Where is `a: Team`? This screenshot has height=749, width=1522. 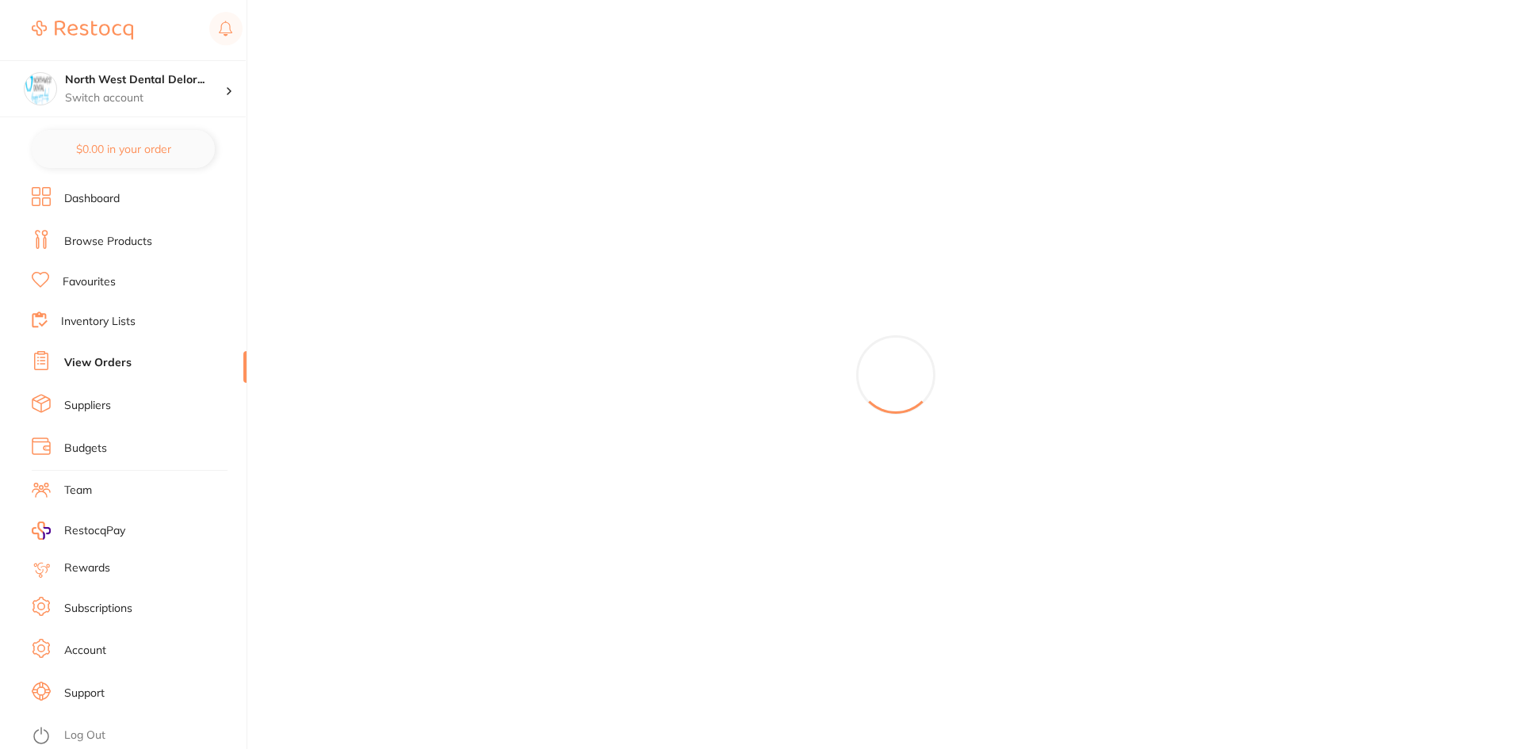
a: Team is located at coordinates (78, 491).